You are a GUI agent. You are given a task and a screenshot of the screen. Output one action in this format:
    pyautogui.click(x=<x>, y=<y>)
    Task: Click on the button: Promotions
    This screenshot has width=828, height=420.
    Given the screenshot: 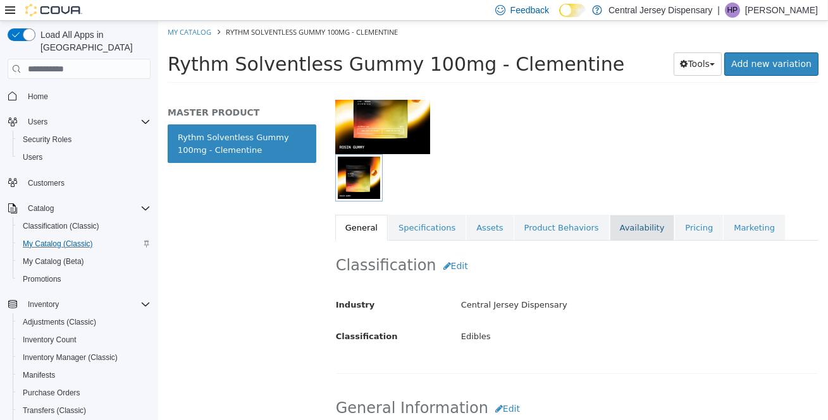 What is the action you would take?
    pyautogui.click(x=84, y=279)
    